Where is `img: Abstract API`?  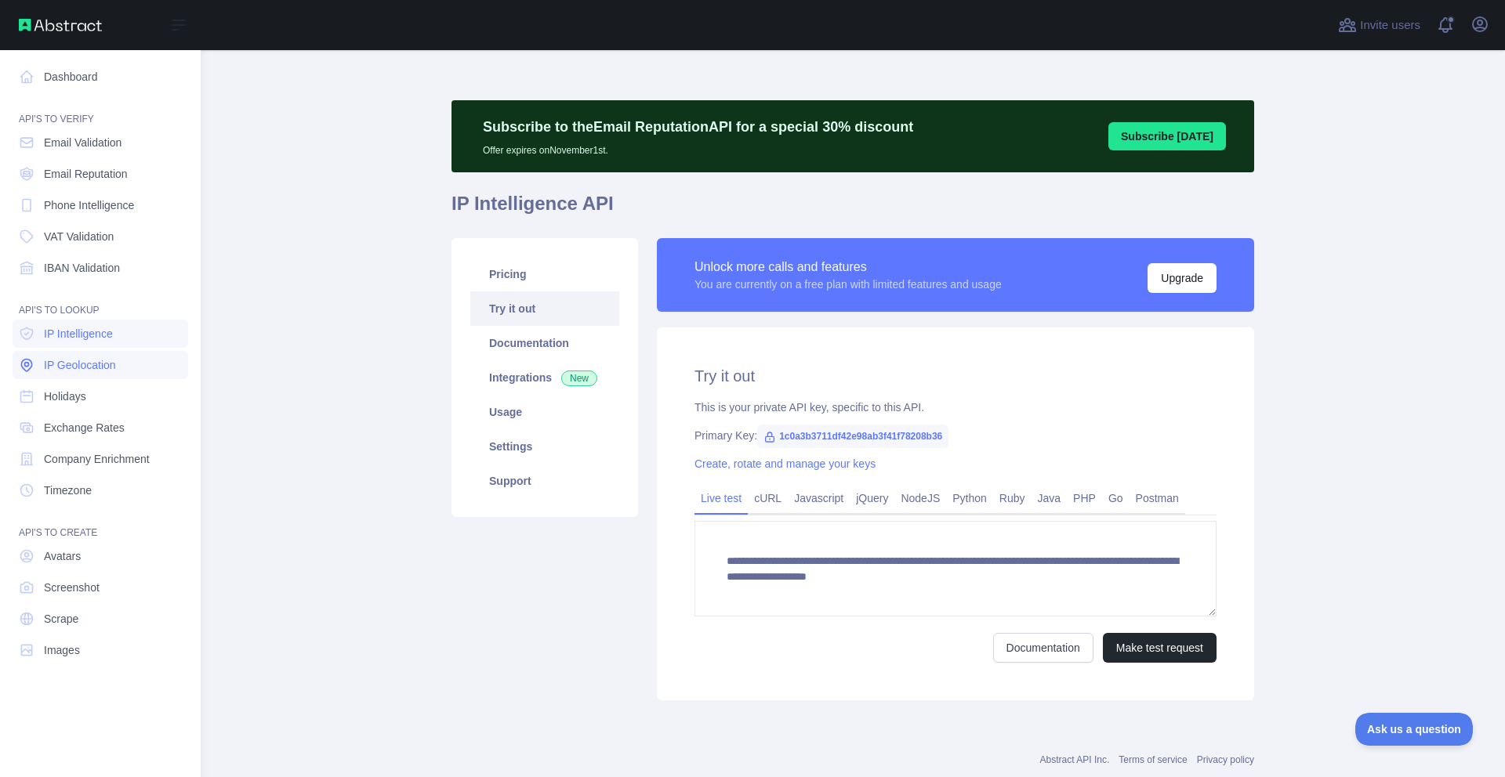 img: Abstract API is located at coordinates (60, 25).